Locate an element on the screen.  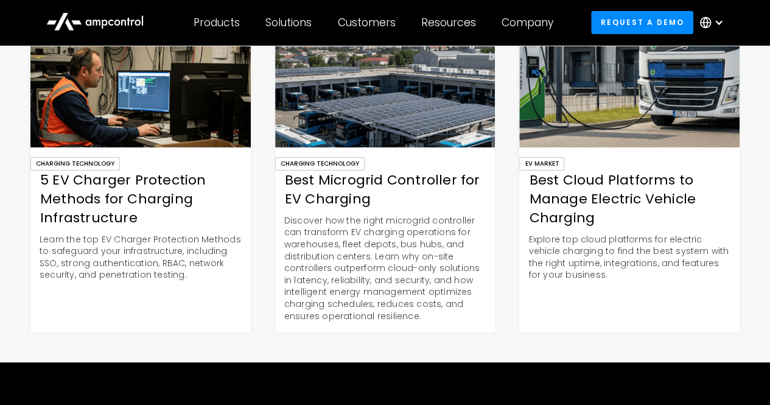
div: Best Cloud Platforms to Manage Electric Vehicle Charging is located at coordinates (630, 199).